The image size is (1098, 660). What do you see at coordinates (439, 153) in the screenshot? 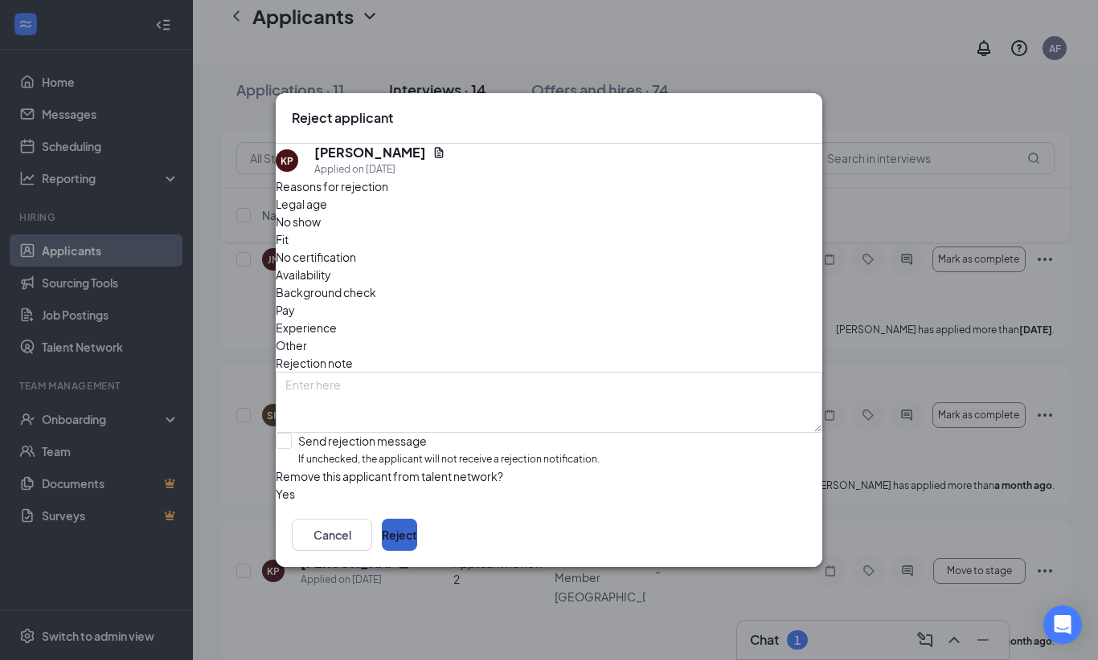
I see `svg: Document` at bounding box center [439, 153].